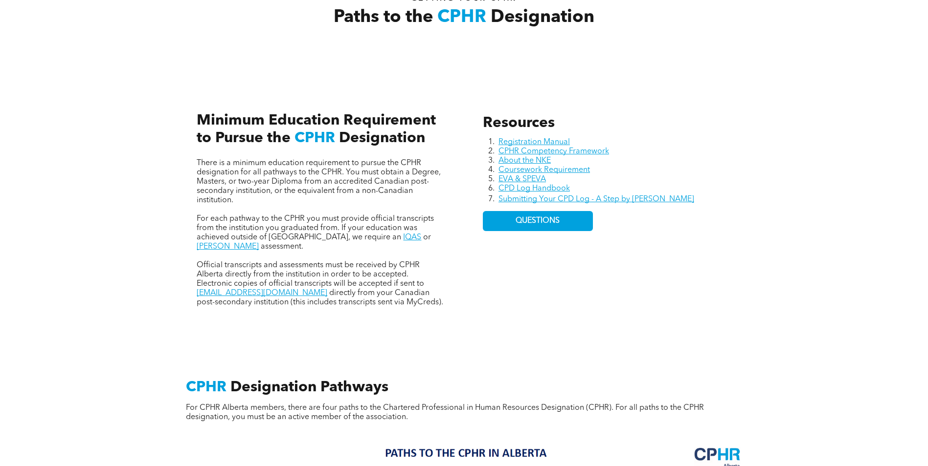 Image resolution: width=928 pixels, height=466 pixels. I want to click on a: IQAS, so click(412, 238).